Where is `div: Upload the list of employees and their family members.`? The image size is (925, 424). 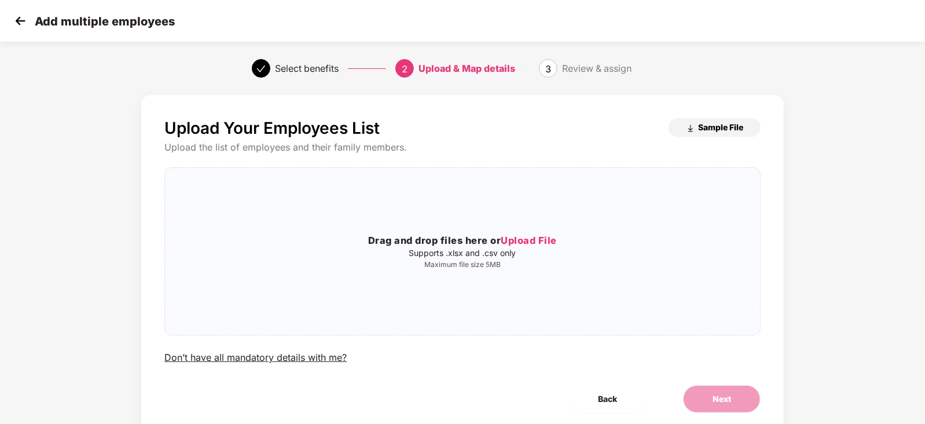
div: Upload the list of employees and their family members. is located at coordinates (463, 147).